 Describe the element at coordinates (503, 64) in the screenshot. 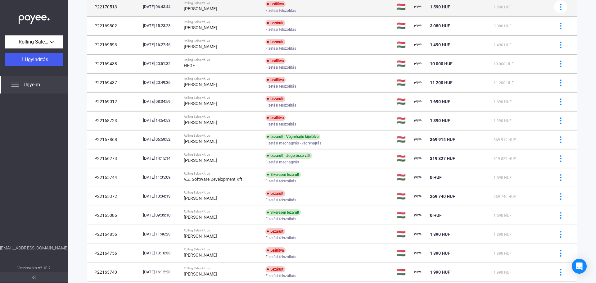

I see `span: 10 000 HUF` at that location.